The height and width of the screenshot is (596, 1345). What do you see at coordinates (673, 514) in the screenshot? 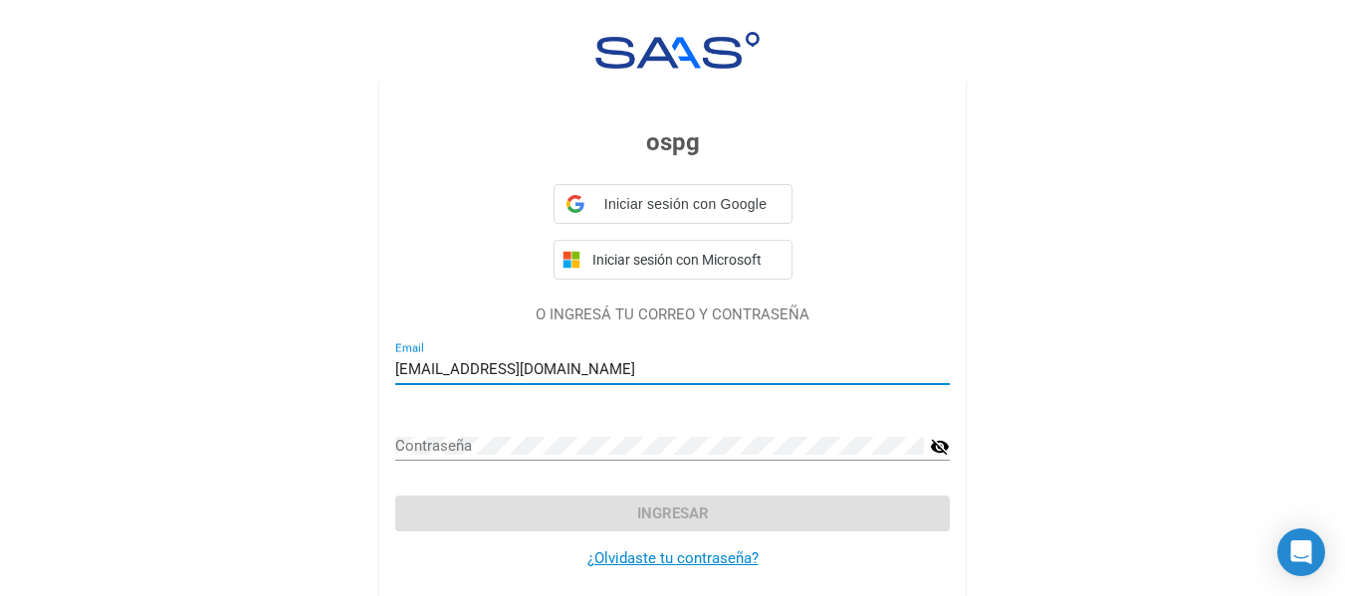
I see `span: Ingresar` at bounding box center [673, 514].